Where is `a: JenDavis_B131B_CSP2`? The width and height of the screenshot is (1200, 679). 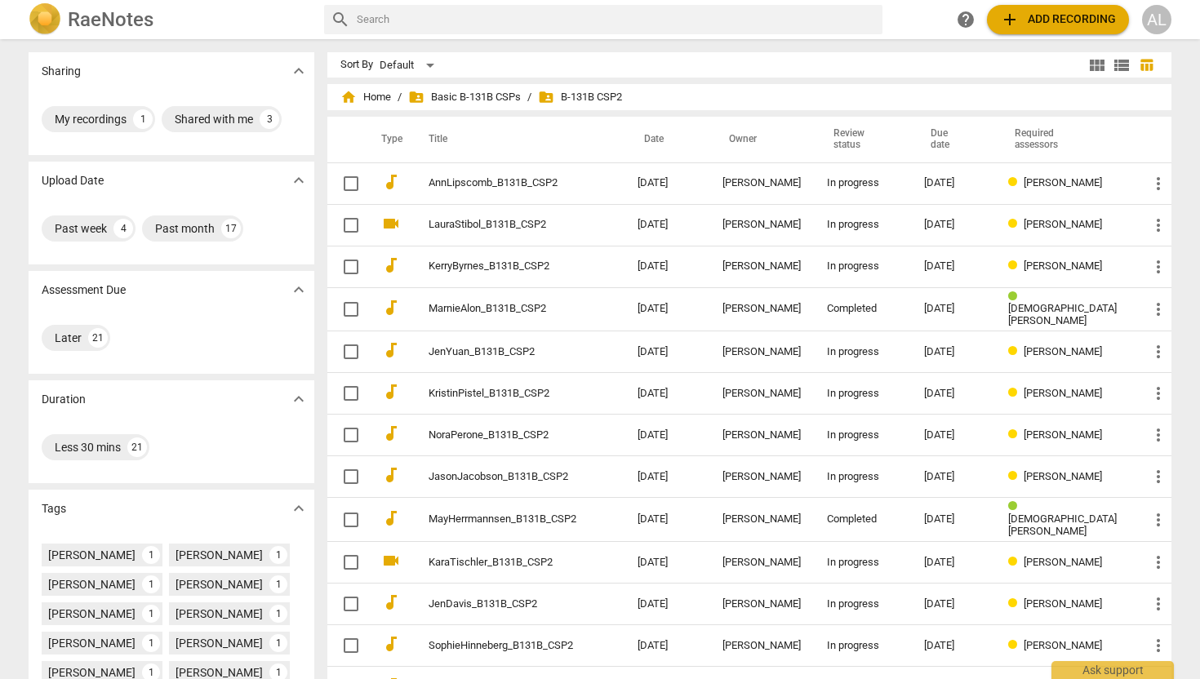
a: JenDavis_B131B_CSP2 is located at coordinates (504, 604).